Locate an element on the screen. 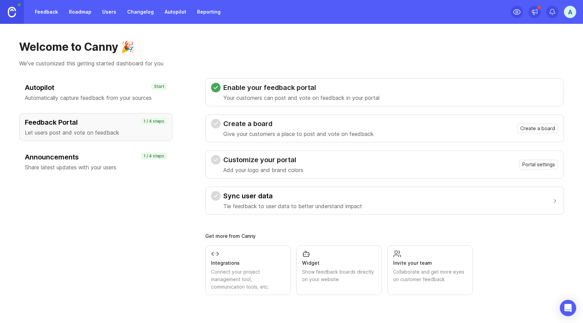 This screenshot has width=583, height=323. a: Users is located at coordinates (109, 12).